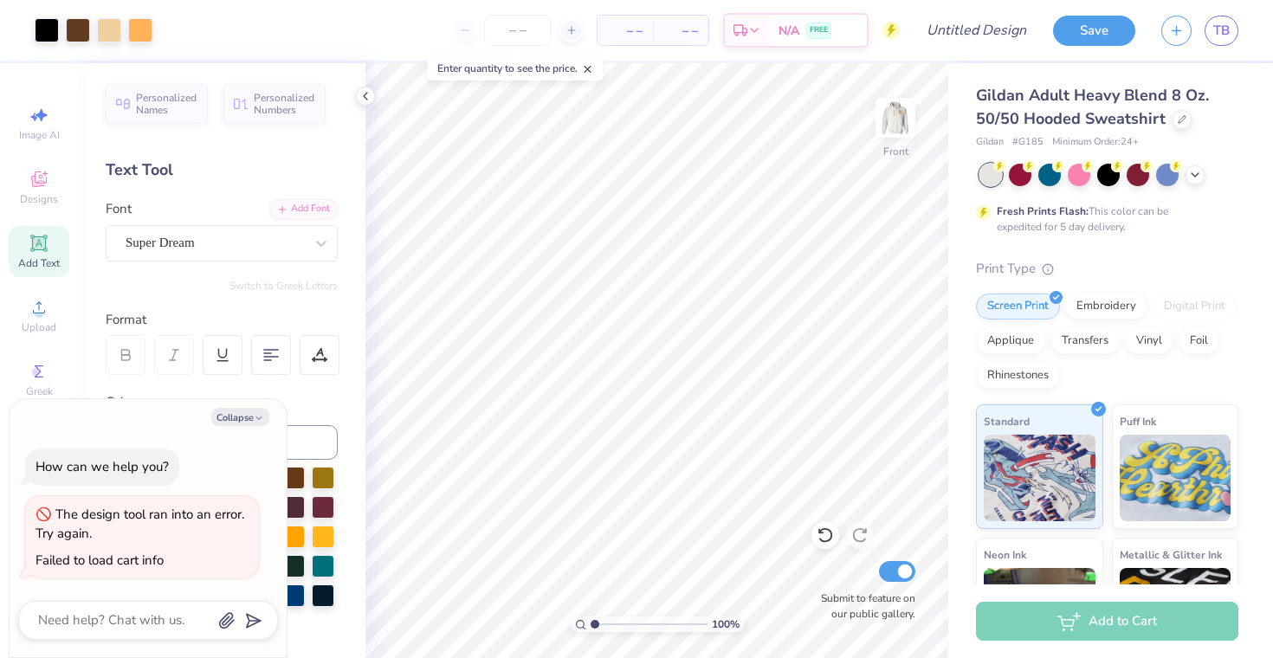  I want to click on span: Personalized Numbers, so click(284, 104).